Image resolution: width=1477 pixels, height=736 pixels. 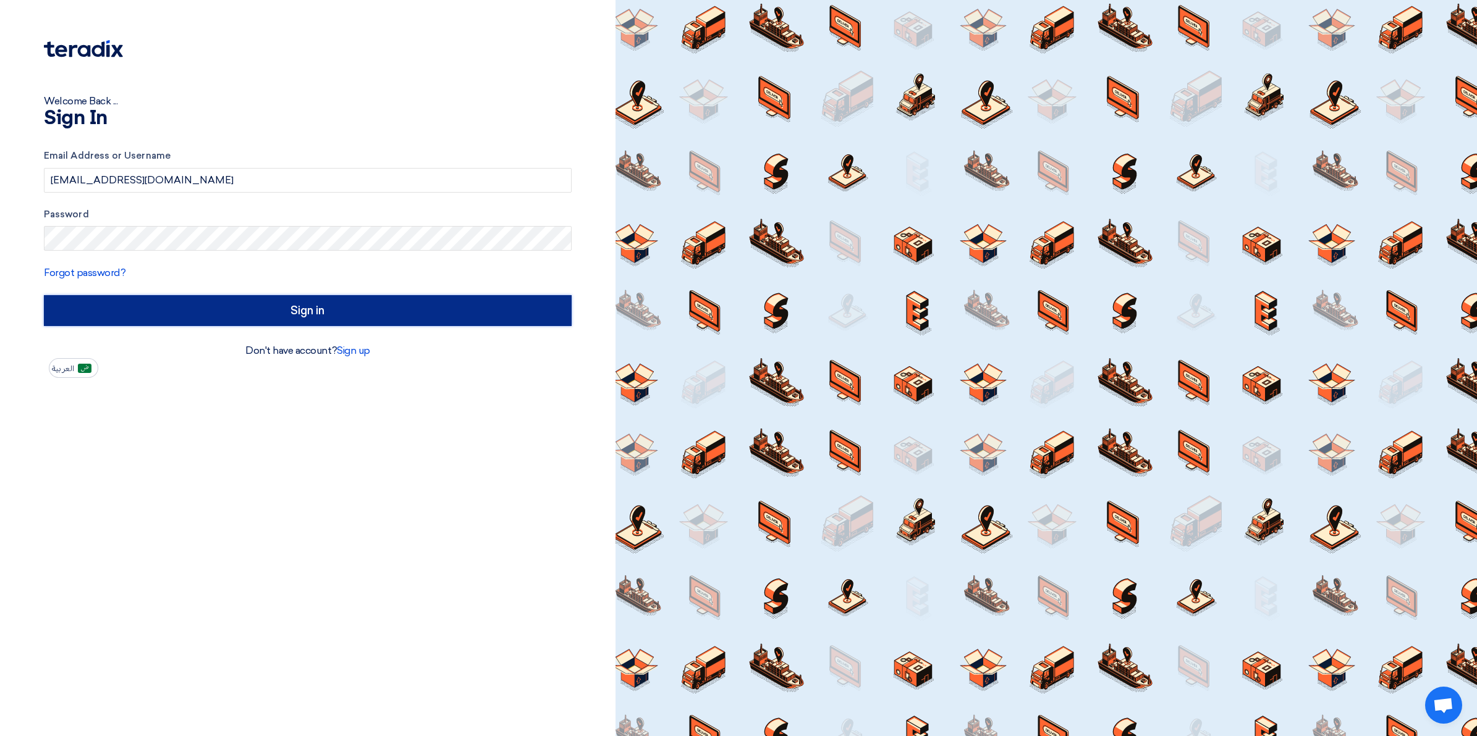 What do you see at coordinates (308, 214) in the screenshot?
I see `label: Password` at bounding box center [308, 214].